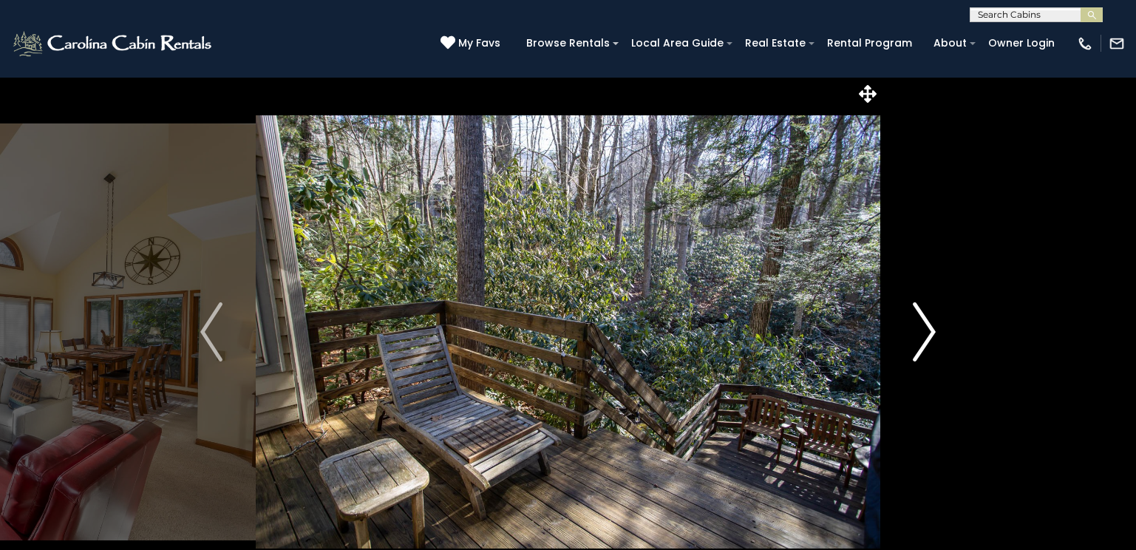 The height and width of the screenshot is (550, 1136). I want to click on a: Local Area Guide, so click(677, 43).